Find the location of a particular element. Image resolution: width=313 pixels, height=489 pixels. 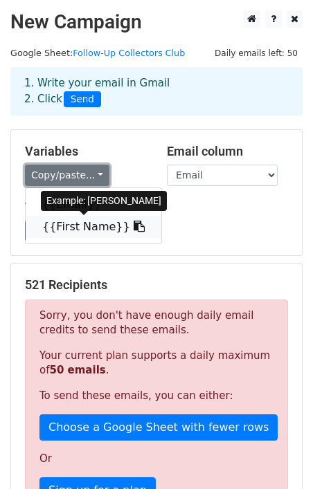

h5: Variables is located at coordinates (85, 152).